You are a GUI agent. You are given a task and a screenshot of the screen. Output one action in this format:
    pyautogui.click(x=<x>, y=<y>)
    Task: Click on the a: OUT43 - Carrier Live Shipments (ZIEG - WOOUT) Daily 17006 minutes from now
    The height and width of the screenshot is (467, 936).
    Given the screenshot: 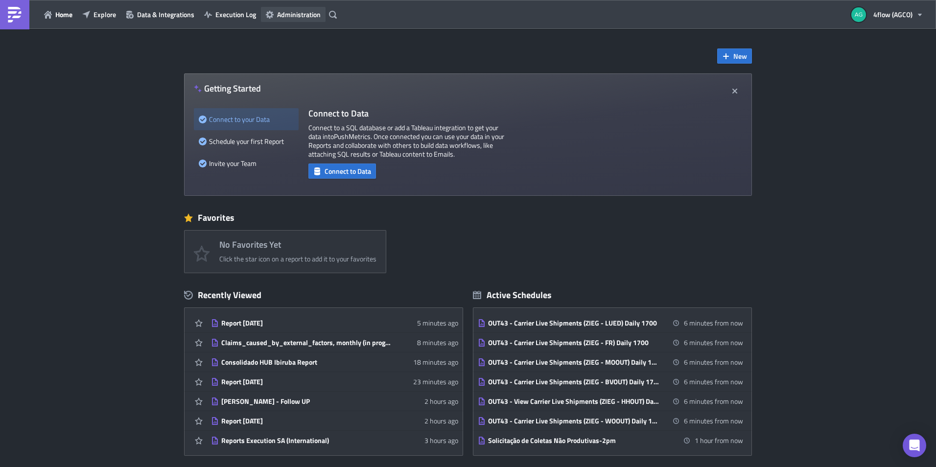 What is the action you would take?
    pyautogui.click(x=610, y=420)
    